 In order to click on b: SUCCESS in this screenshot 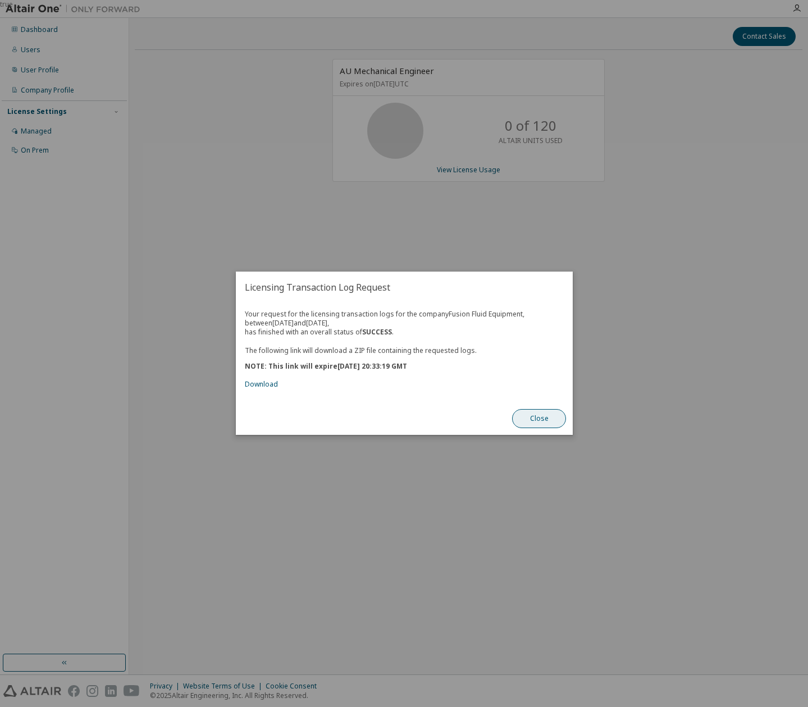, I will do `click(377, 332)`.